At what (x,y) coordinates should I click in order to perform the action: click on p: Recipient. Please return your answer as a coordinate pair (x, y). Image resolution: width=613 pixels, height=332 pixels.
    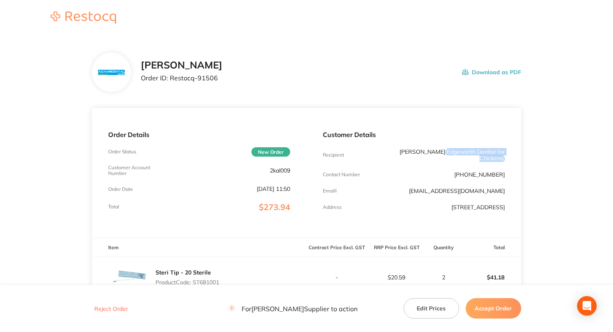
    Looking at the image, I should click on (334, 155).